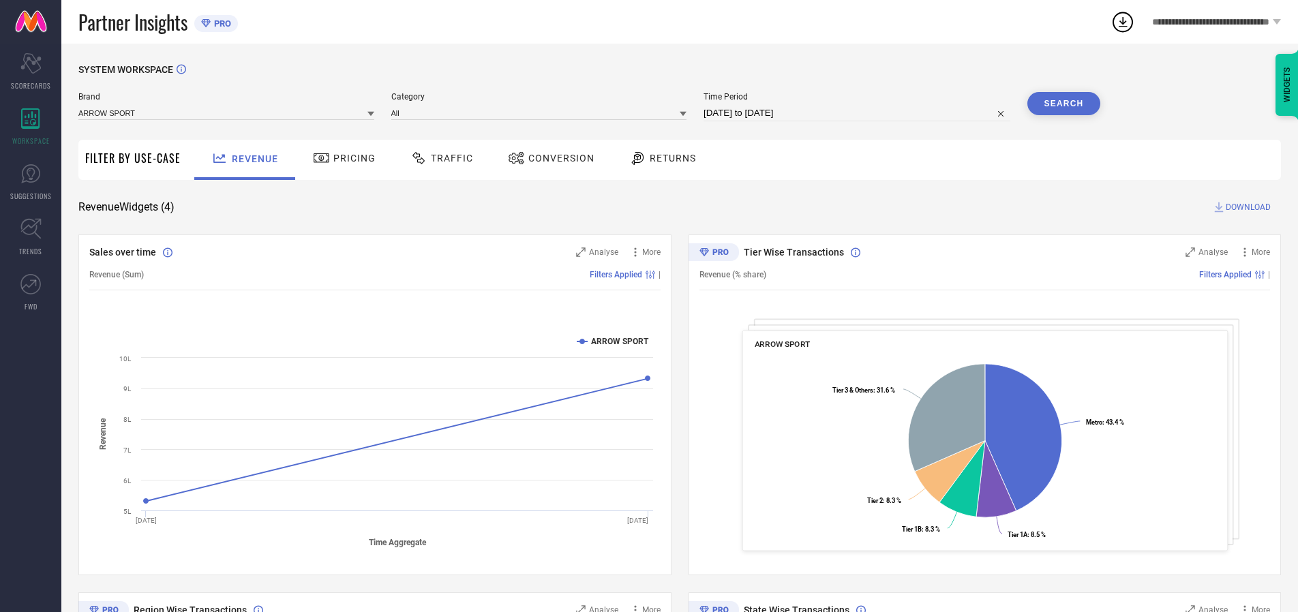 The image size is (1298, 612). I want to click on span: ARROW SPORT, so click(782, 344).